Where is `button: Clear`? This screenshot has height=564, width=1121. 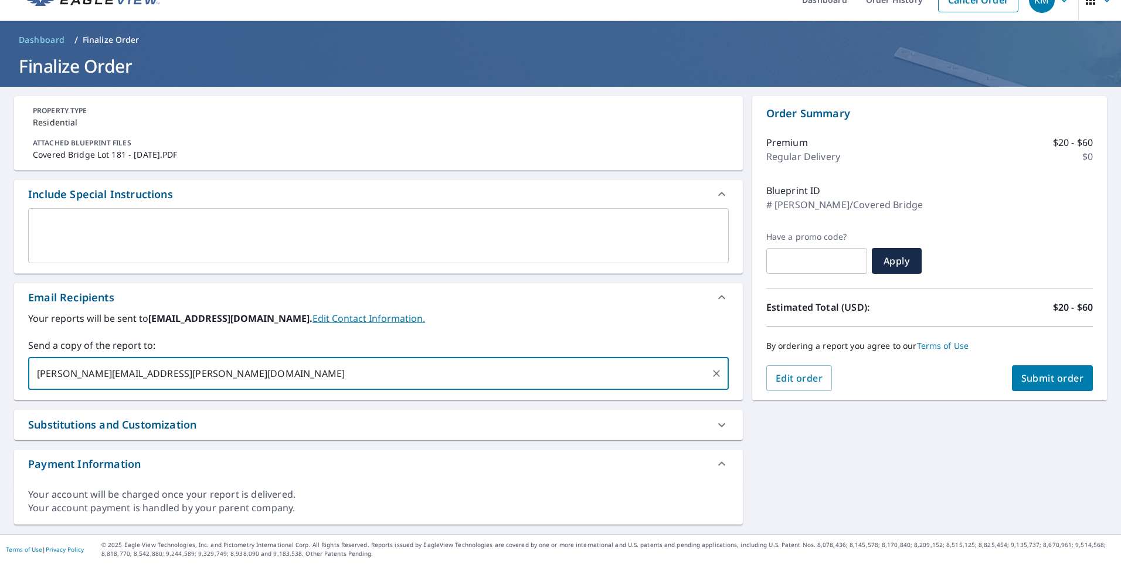
button: Clear is located at coordinates (717, 374).